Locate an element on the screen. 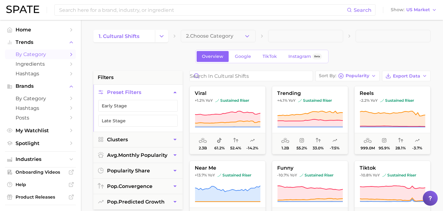  span: funny is located at coordinates (310, 168).